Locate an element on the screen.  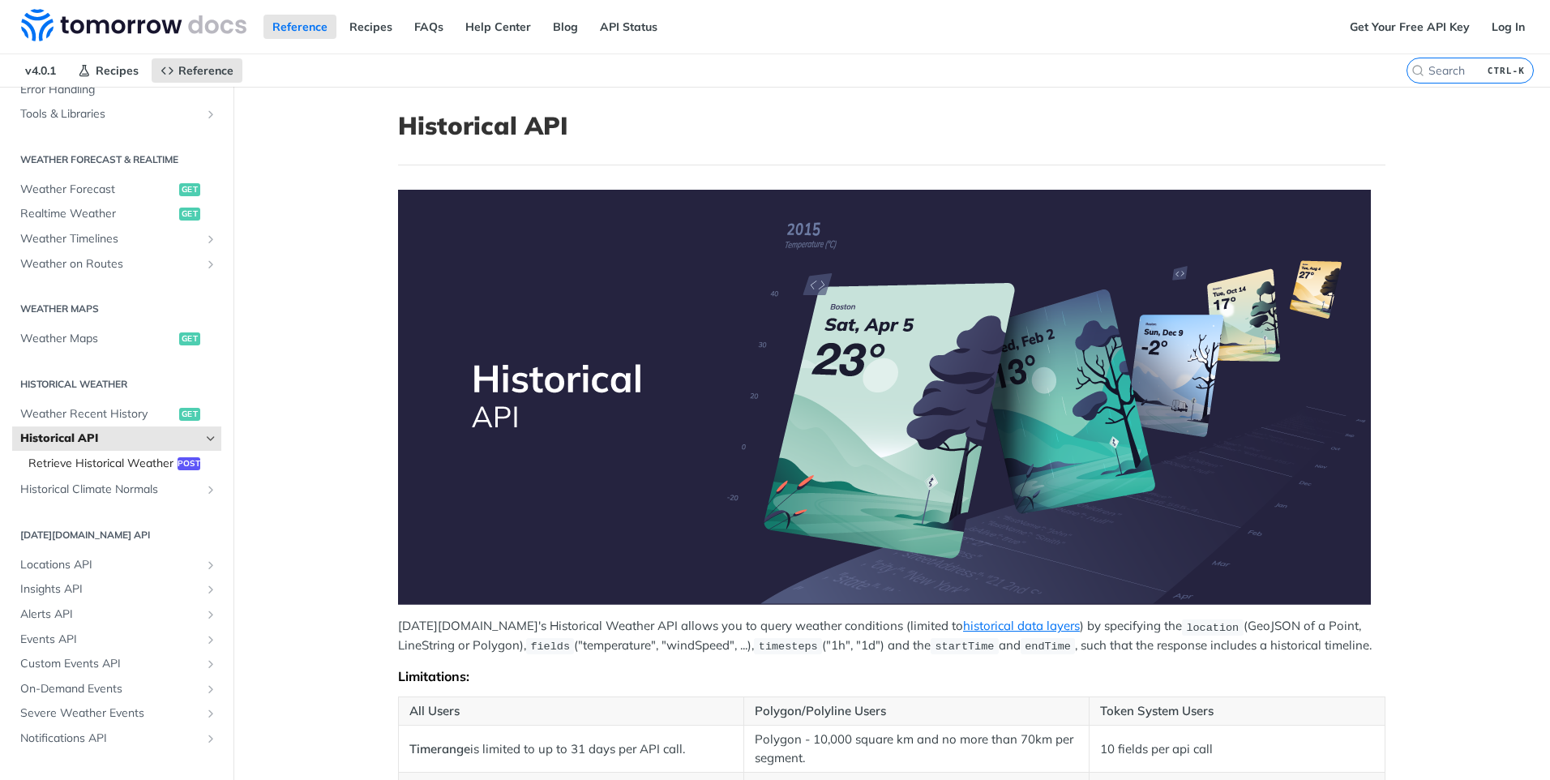
span: Weather Forecast is located at coordinates (97, 190).